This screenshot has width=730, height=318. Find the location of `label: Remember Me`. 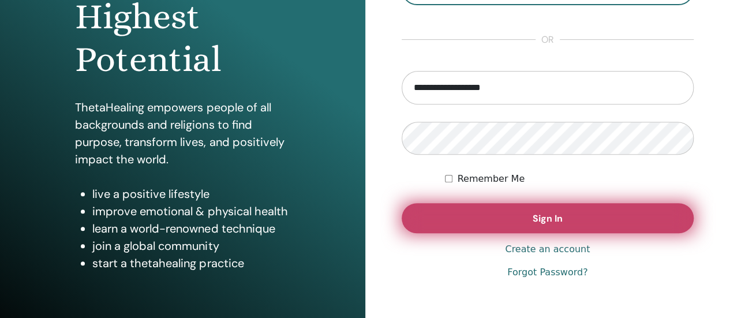

label: Remember Me is located at coordinates (491, 179).